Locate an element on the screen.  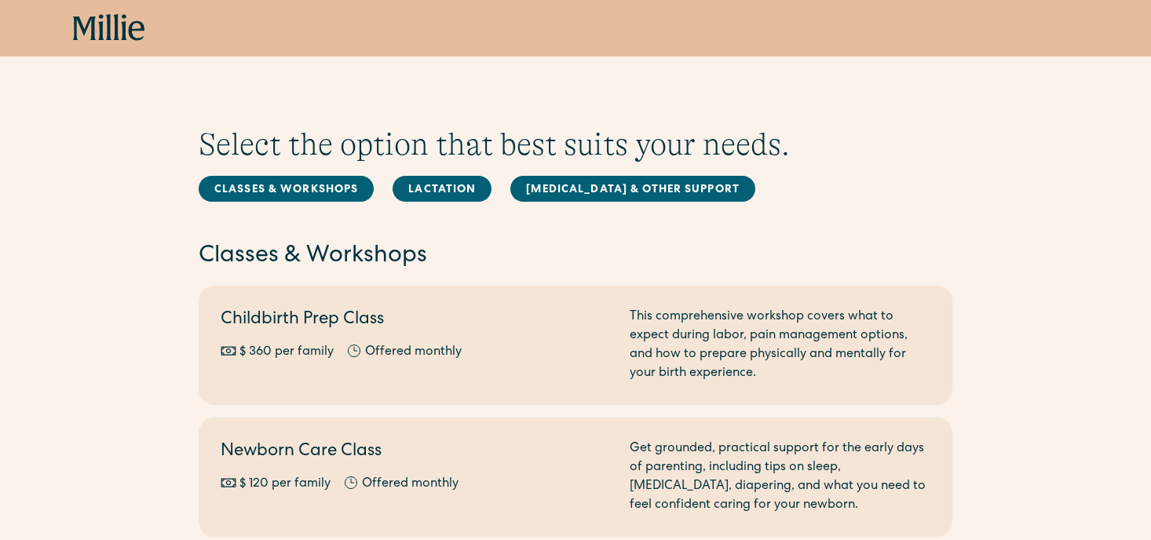
a: Newborn Care Class$ 120 per familyOffered monthlyGet grounded, practical support for the early da... is located at coordinates (576, 478).